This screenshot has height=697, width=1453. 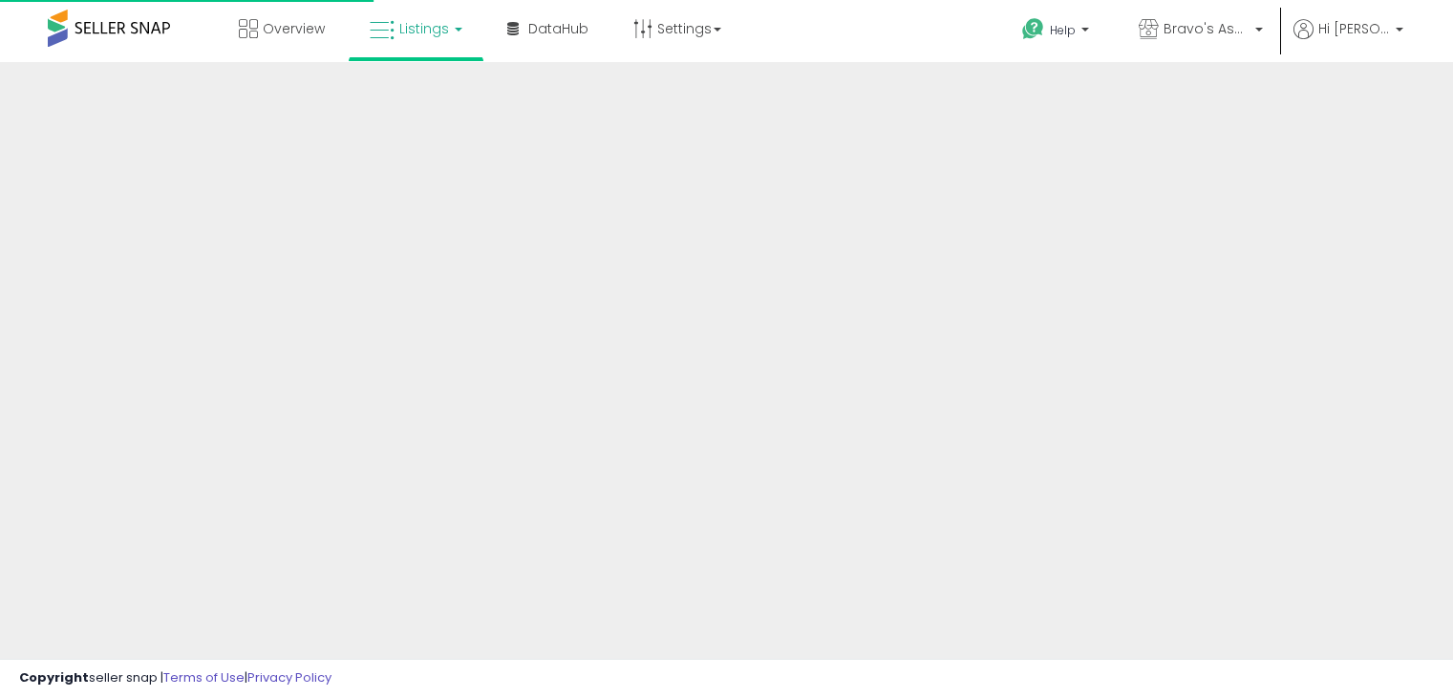 What do you see at coordinates (293, 29) in the screenshot?
I see `span: Overview` at bounding box center [293, 29].